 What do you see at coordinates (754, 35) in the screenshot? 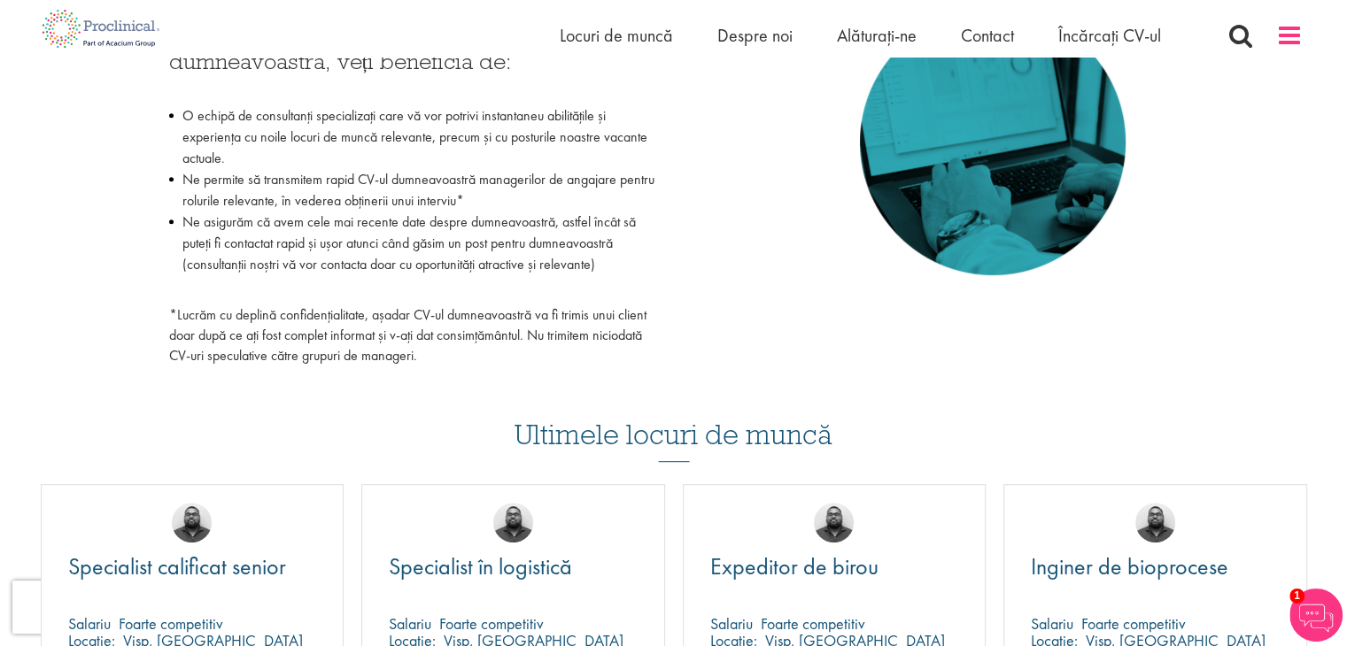
I see `a: Despre noi` at bounding box center [754, 35].